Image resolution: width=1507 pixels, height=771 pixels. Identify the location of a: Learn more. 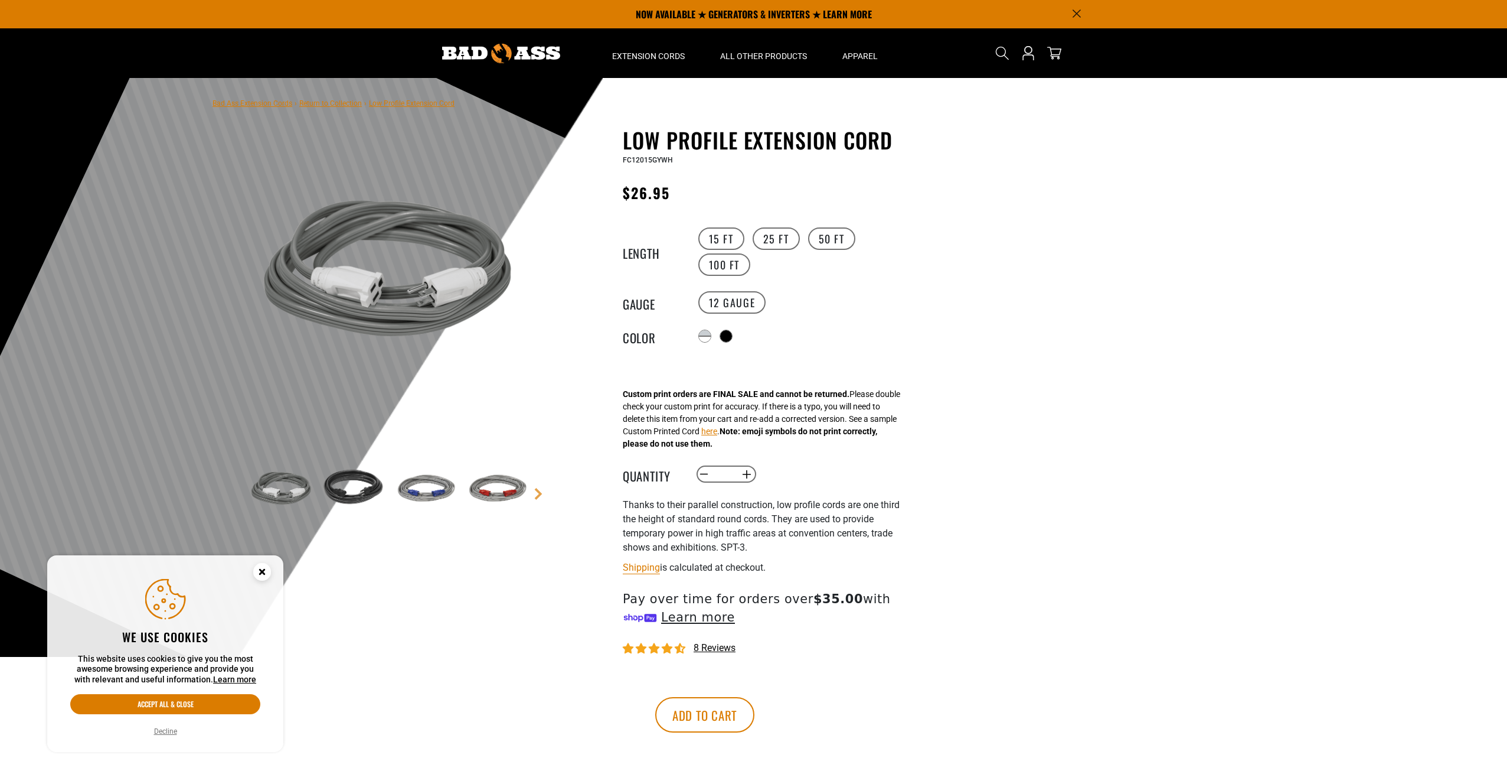
(234, 679).